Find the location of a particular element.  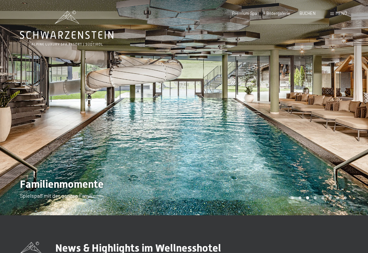

div: Carousel Page 6 is located at coordinates (331, 198).